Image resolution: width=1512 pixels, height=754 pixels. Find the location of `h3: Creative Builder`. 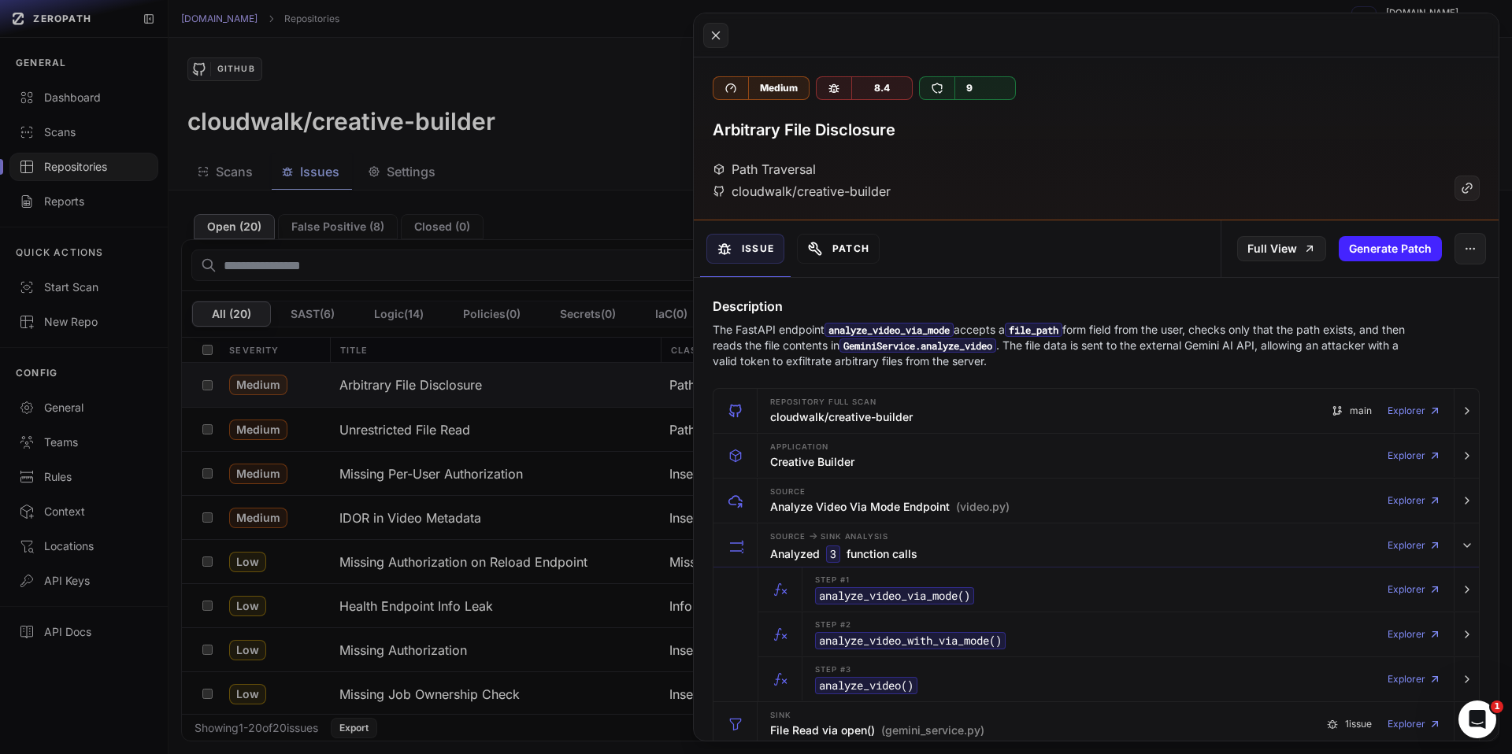

h3: Creative Builder is located at coordinates (812, 462).